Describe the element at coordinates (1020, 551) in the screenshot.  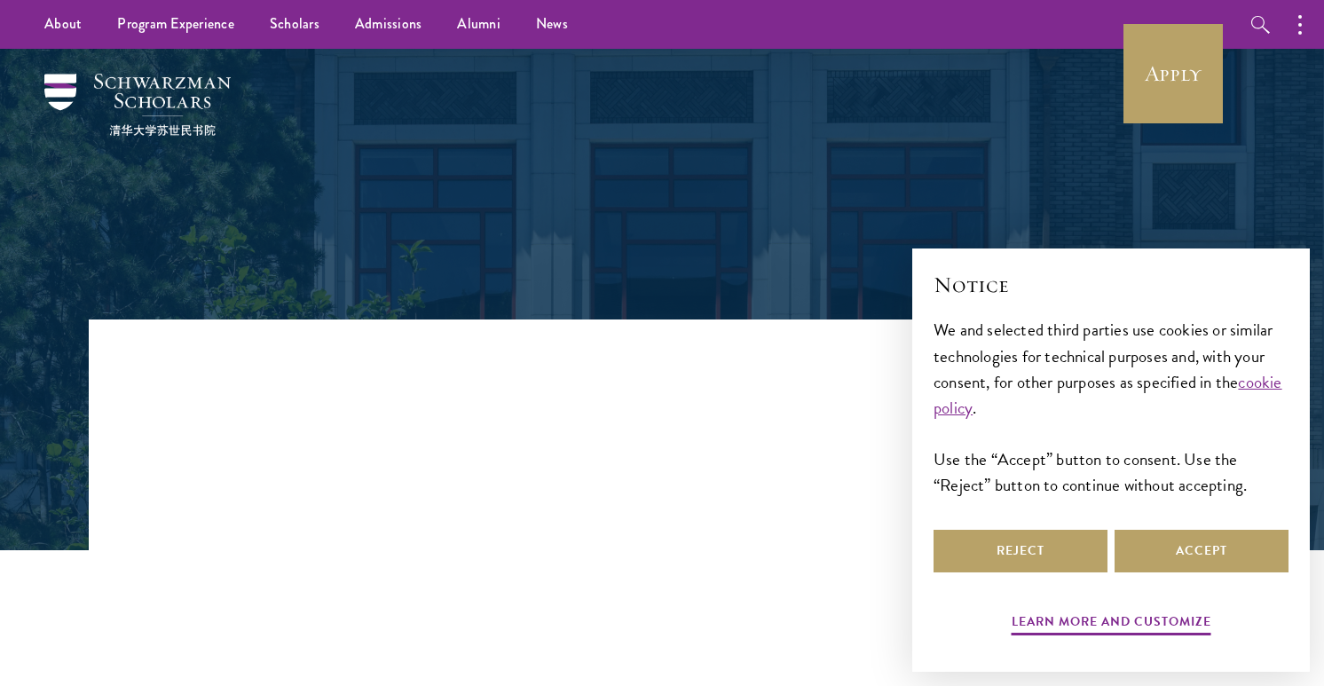
I see `button: Reject` at that location.